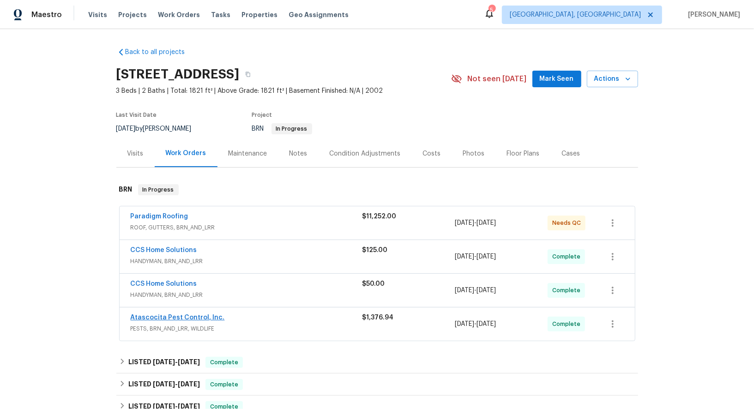 This screenshot has width=754, height=409. I want to click on div: Floor Plans, so click(523, 154).